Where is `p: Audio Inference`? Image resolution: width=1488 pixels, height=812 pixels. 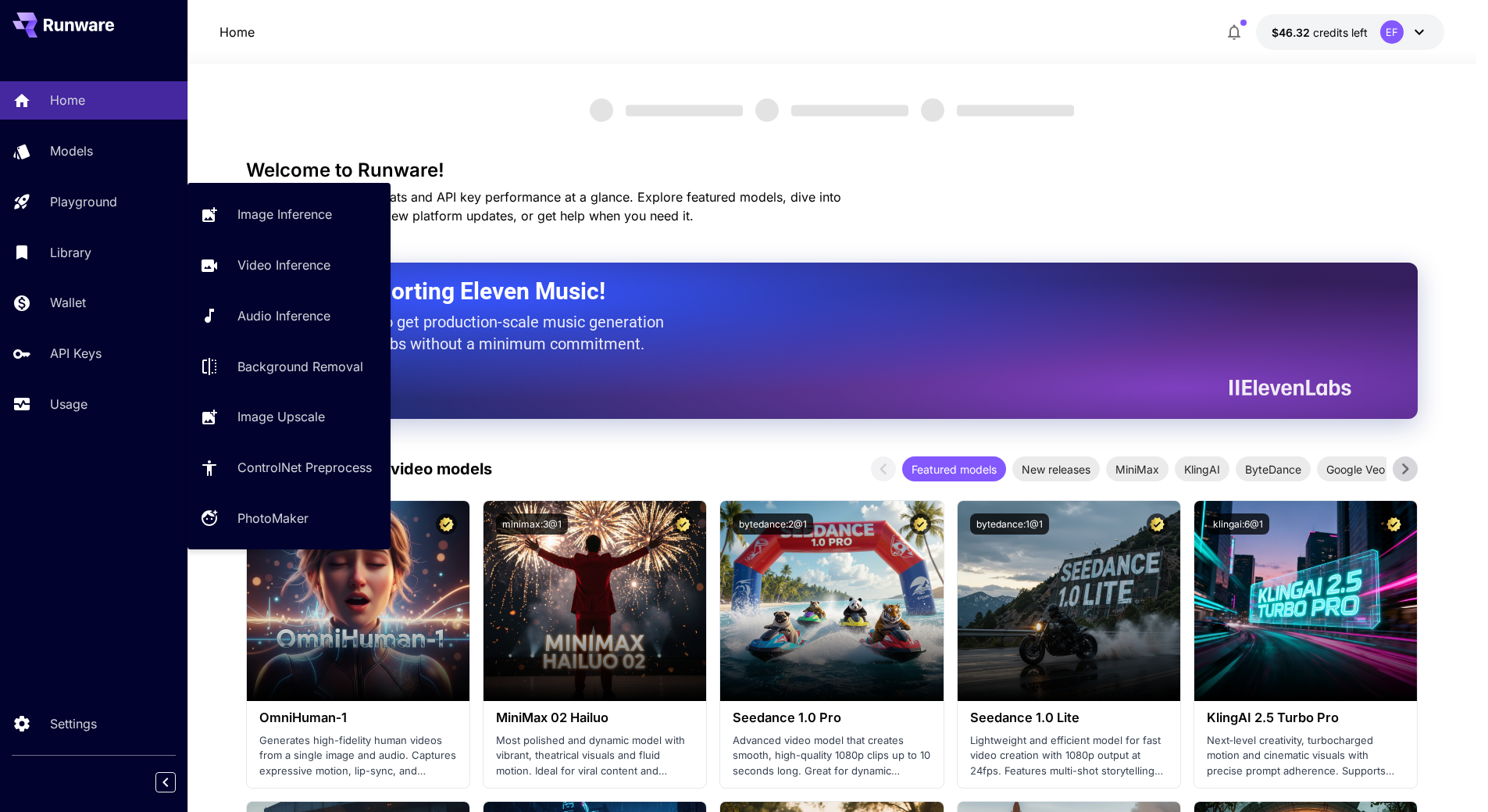
p: Audio Inference is located at coordinates (284, 315).